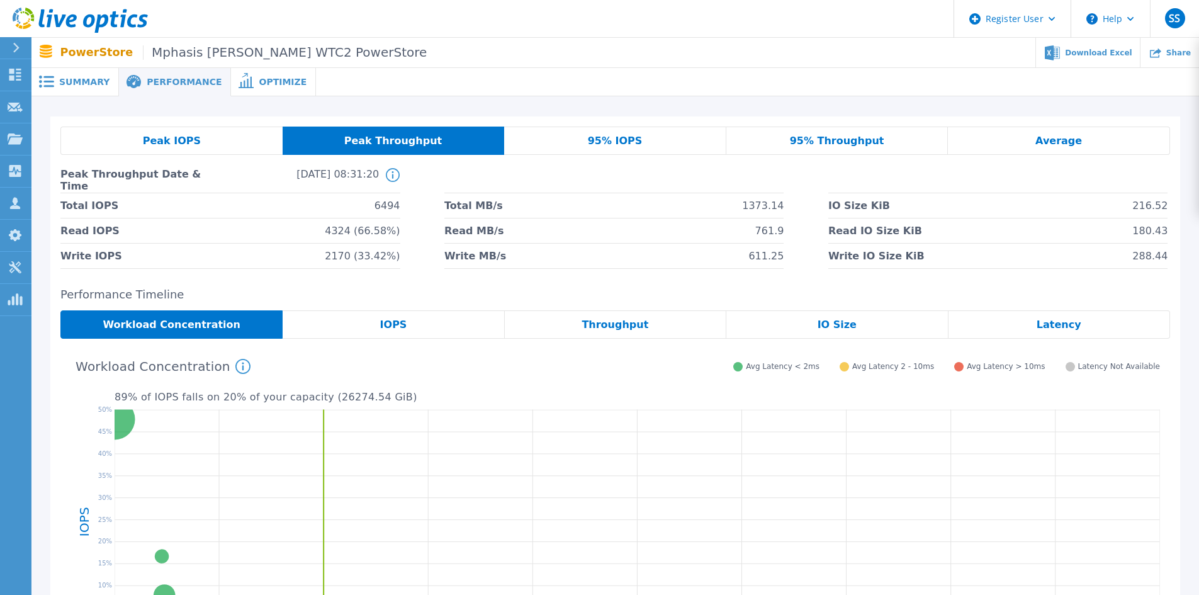  What do you see at coordinates (1150, 256) in the screenshot?
I see `span: 288.44` at bounding box center [1150, 256].